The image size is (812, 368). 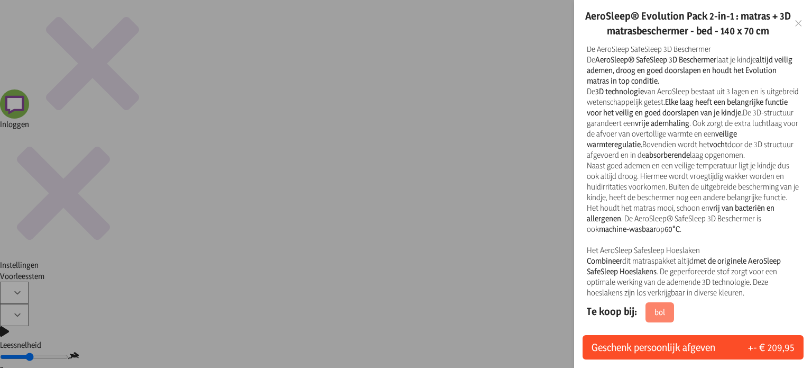 I want to click on h3: De AeroSleep SafeSleep 3D Beschermer, so click(x=693, y=49).